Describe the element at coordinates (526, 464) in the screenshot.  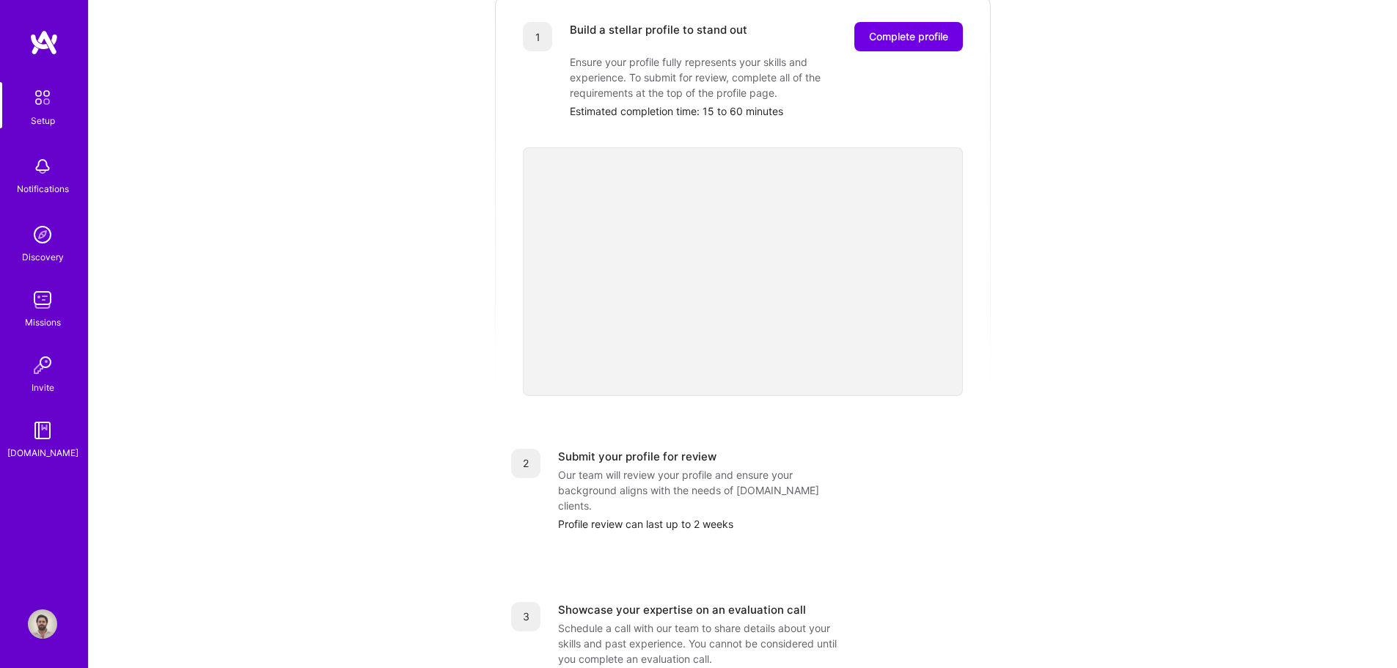
I see `div: 2` at that location.